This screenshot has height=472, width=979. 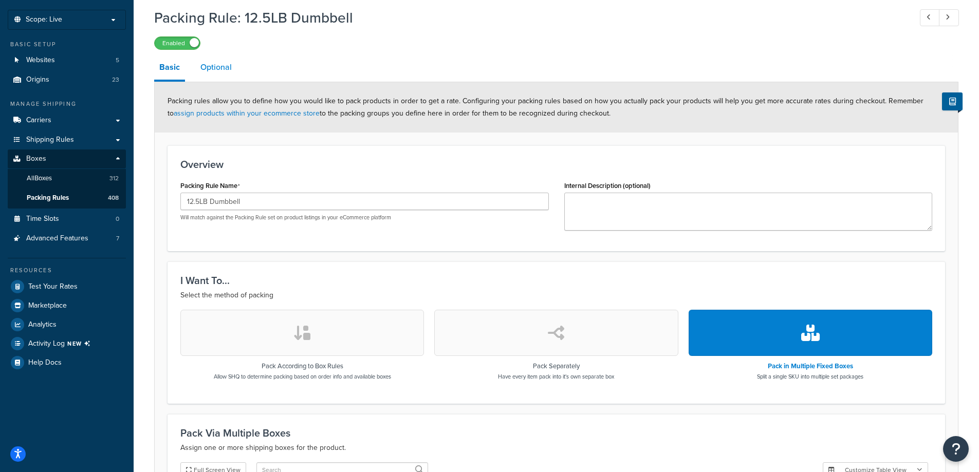 I want to click on h3: Pack According to Box Rules, so click(x=302, y=366).